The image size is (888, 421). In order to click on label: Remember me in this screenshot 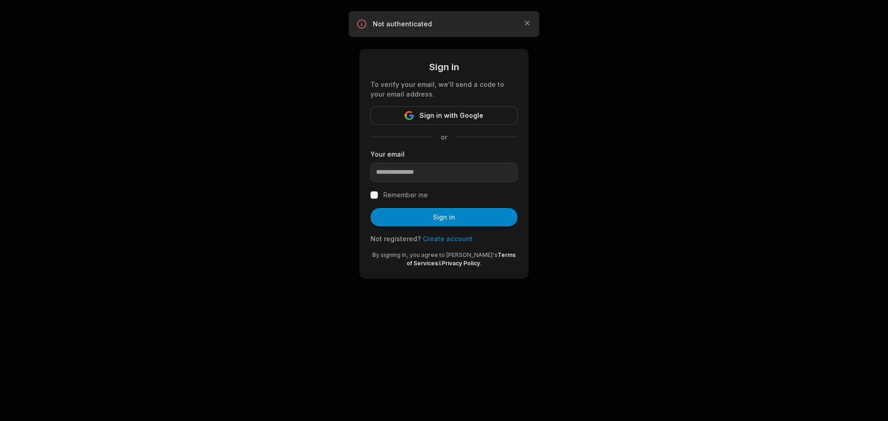, I will do `click(406, 195)`.